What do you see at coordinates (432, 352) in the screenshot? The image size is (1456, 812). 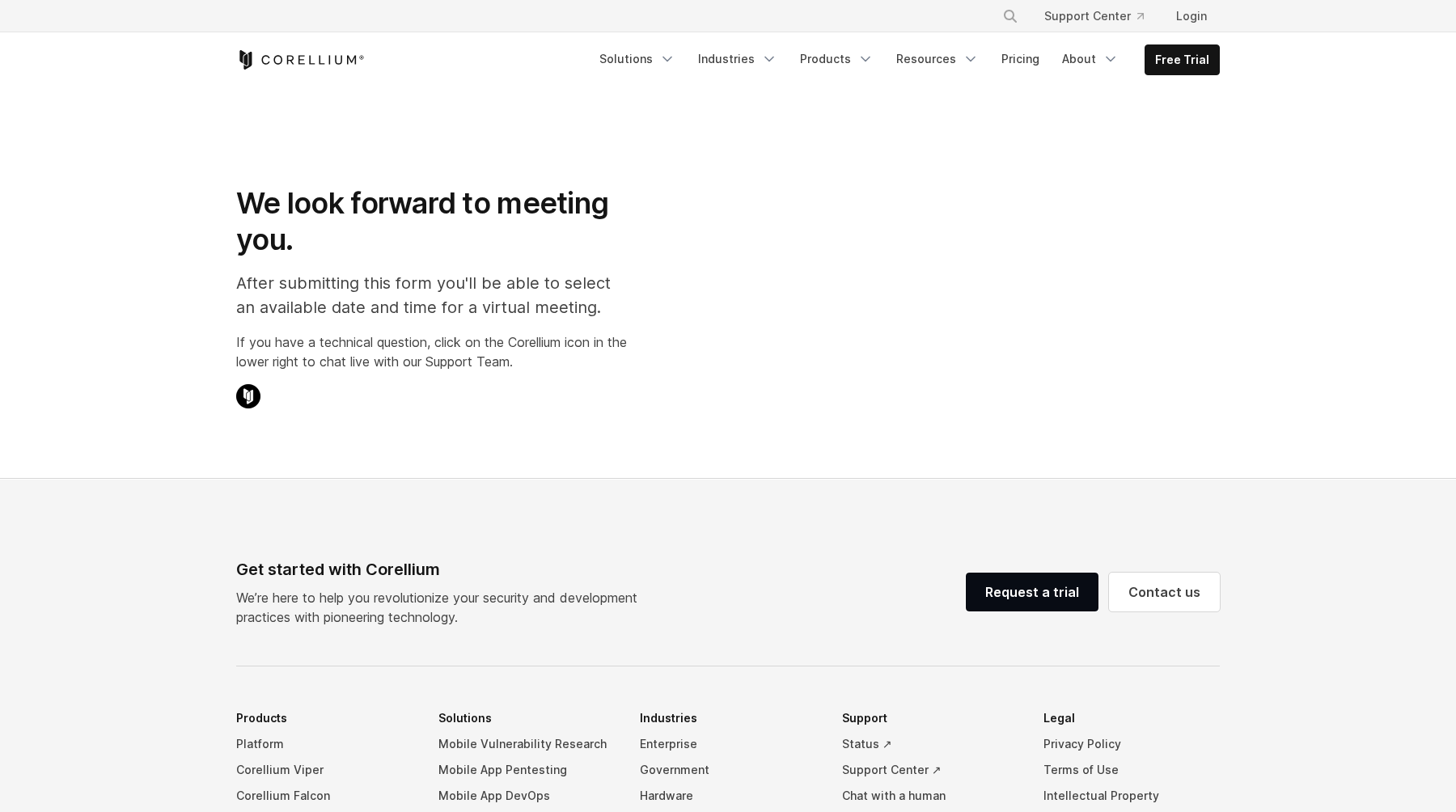 I see `p: If you have a technical question, click on the Corellium icon in the lower right to chat live wit...` at bounding box center [432, 352].